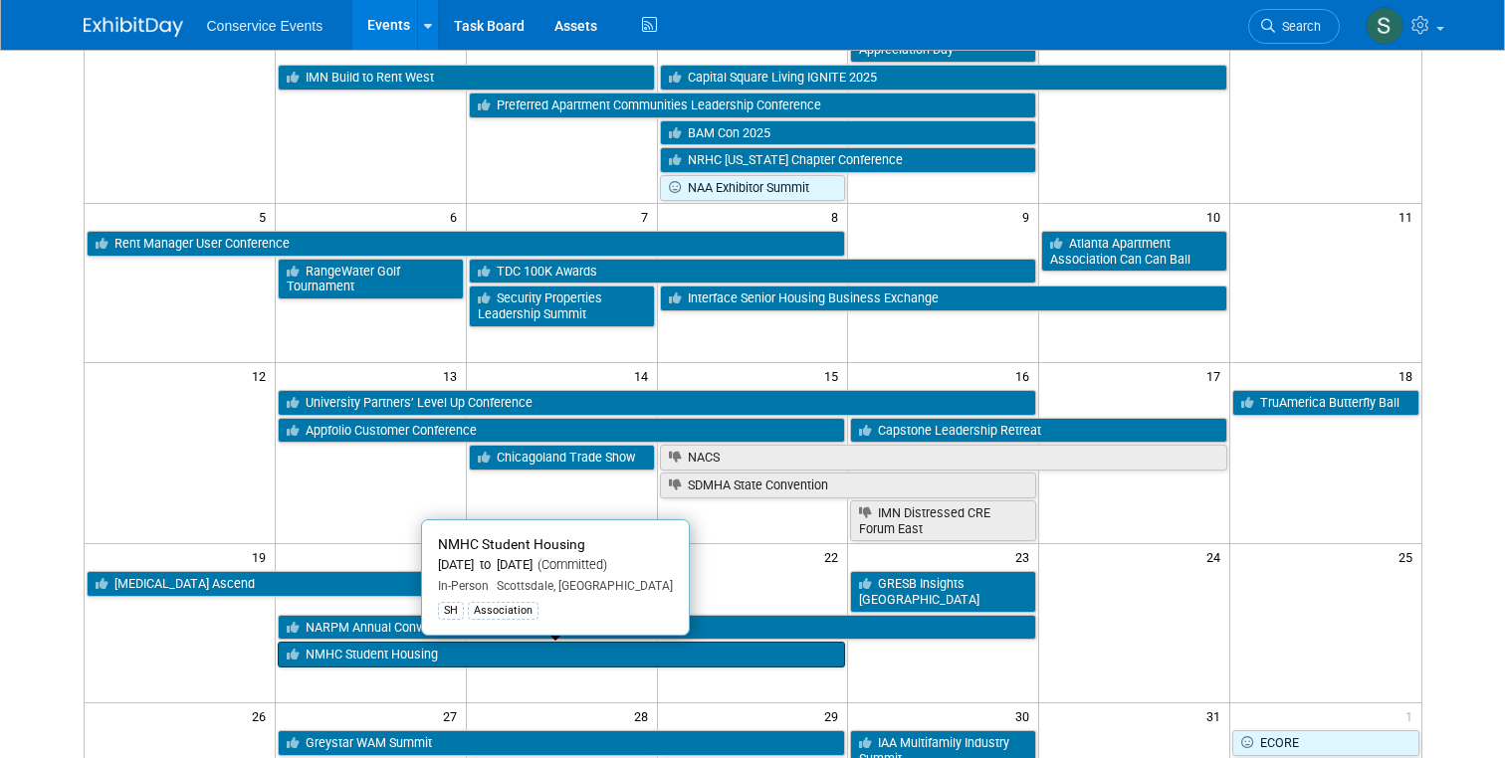 This screenshot has width=1505, height=758. I want to click on a: RangeWater Golf Tournament, so click(370, 279).